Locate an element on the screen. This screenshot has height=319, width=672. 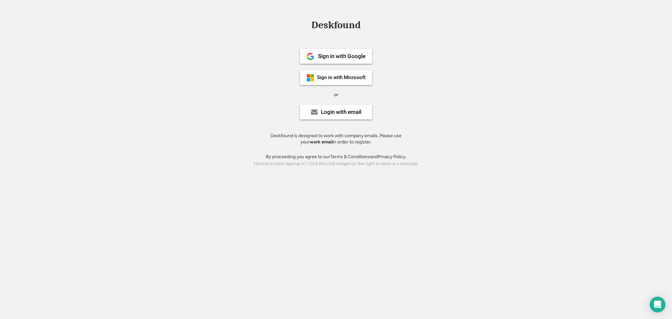
div: Sign in with Microsoft is located at coordinates (341, 77).